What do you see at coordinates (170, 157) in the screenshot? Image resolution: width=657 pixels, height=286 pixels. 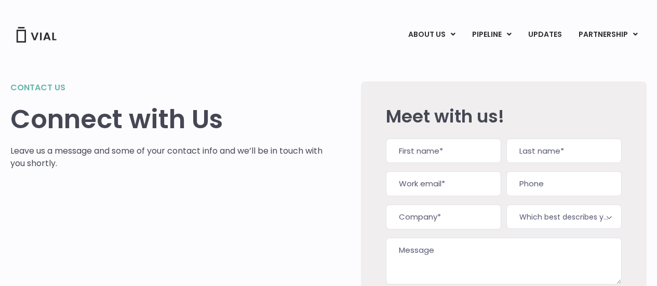 I see `p: Leave us a message and some of your contact info and we’ll be in touch with you shortly.` at bounding box center [170, 157].